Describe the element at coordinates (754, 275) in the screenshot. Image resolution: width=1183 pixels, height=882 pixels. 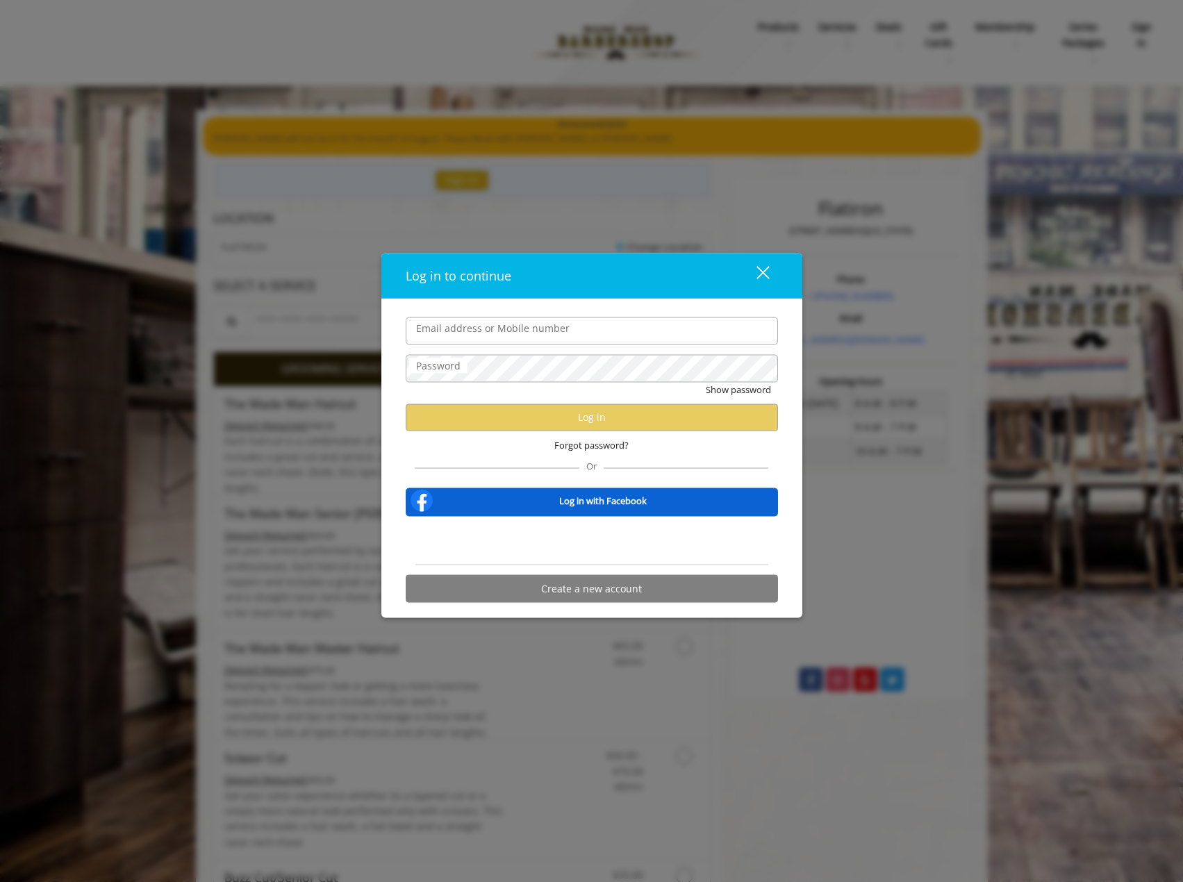
I see `button: close dialog` at that location.